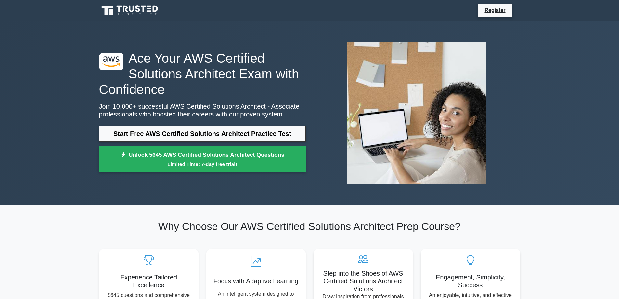 This screenshot has height=299, width=619. Describe the element at coordinates (202, 110) in the screenshot. I see `p: Join 10,000+ successful AWS Certified Solutions Architect - Associate professionals who boosted t...` at that location.